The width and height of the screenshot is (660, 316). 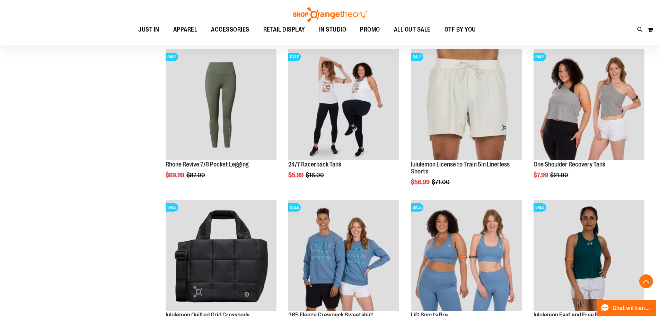 I want to click on a: 365 Fleece Crewneck SweatshirtSALE, so click(x=344, y=256).